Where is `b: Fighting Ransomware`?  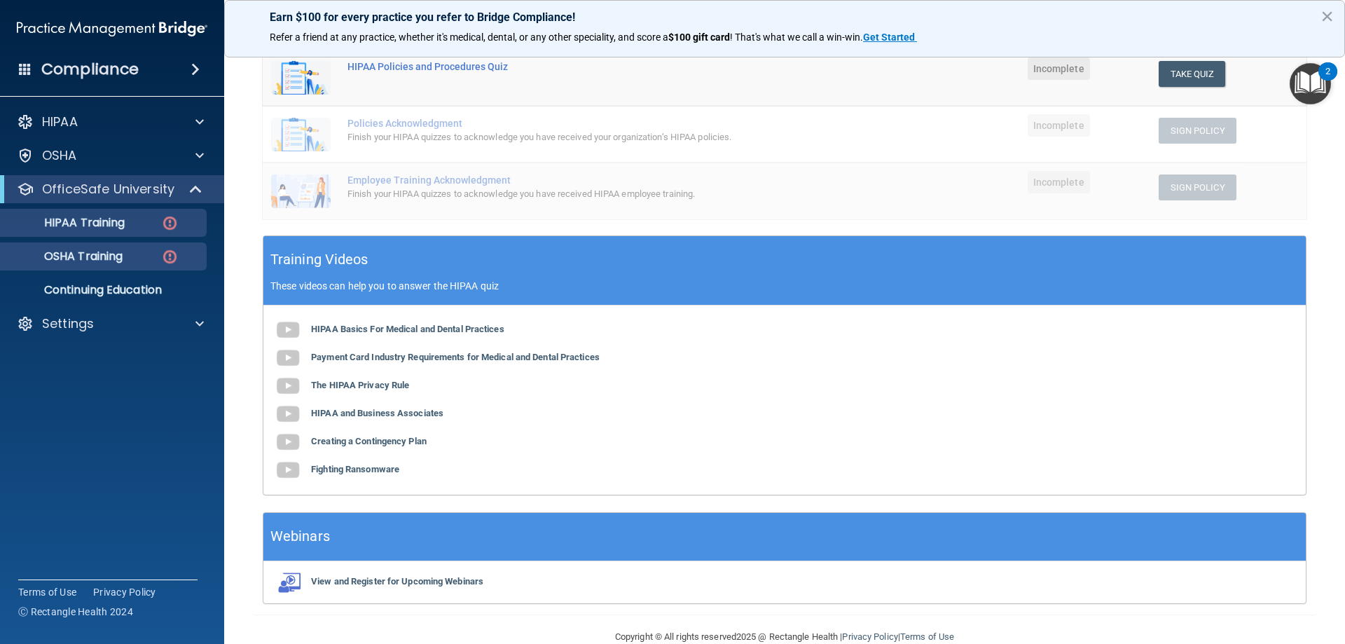 b: Fighting Ransomware is located at coordinates (355, 469).